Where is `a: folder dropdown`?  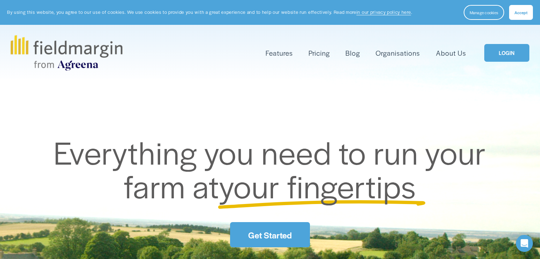
a: folder dropdown is located at coordinates (279, 53).